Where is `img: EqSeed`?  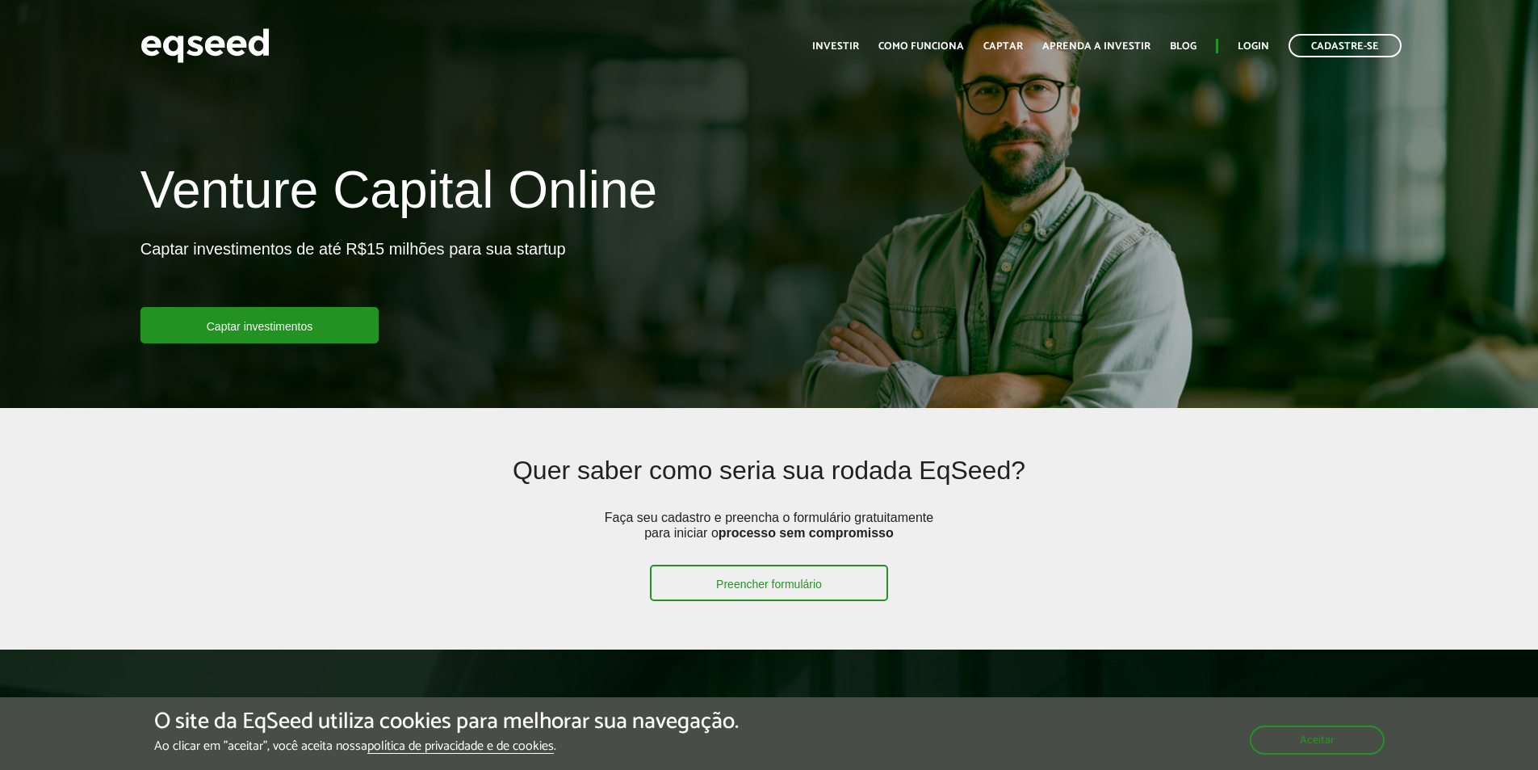 img: EqSeed is located at coordinates (205, 45).